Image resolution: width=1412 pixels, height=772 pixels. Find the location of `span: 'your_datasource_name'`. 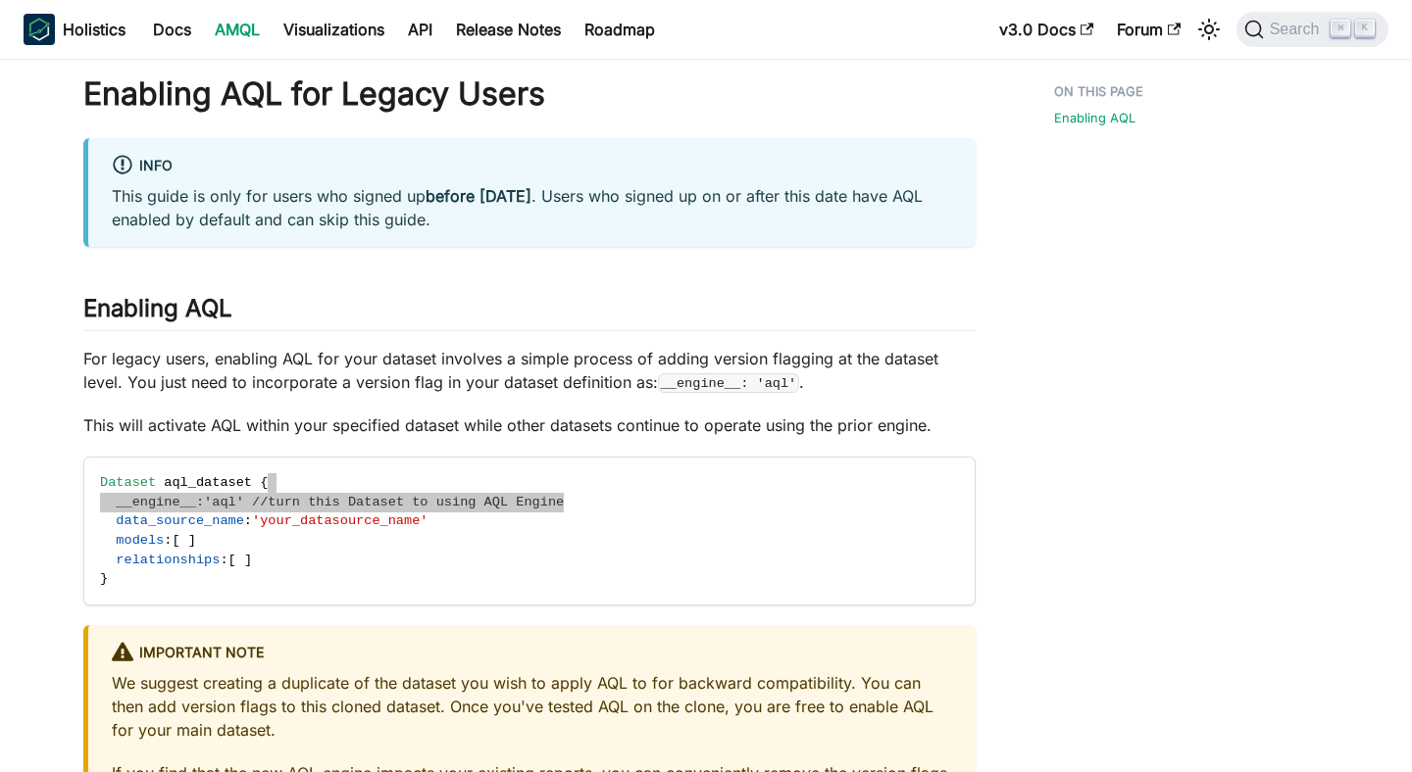

span: 'your_datasource_name' is located at coordinates (339, 521).